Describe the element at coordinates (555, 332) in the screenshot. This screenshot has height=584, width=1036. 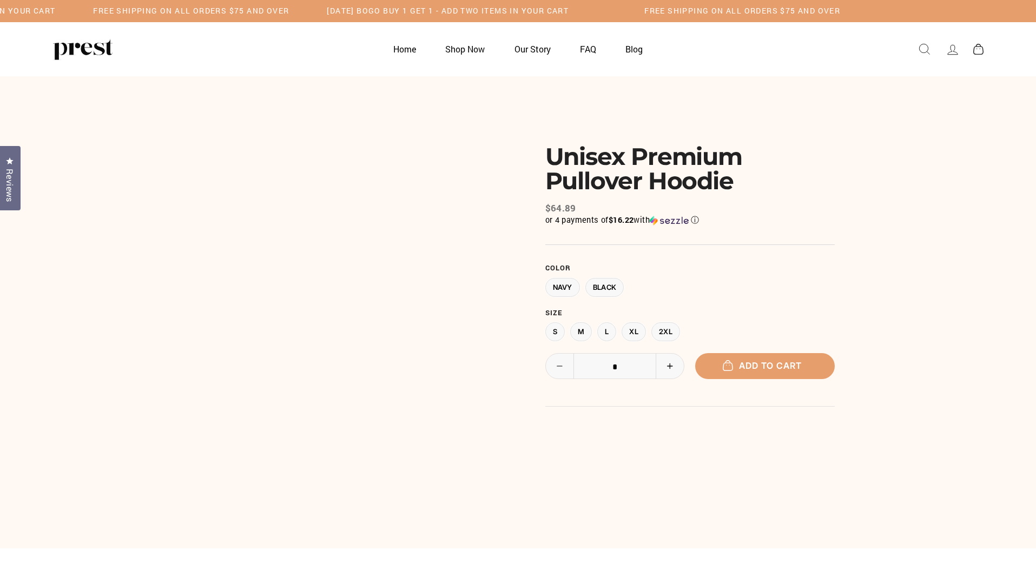
I see `label: S` at that location.